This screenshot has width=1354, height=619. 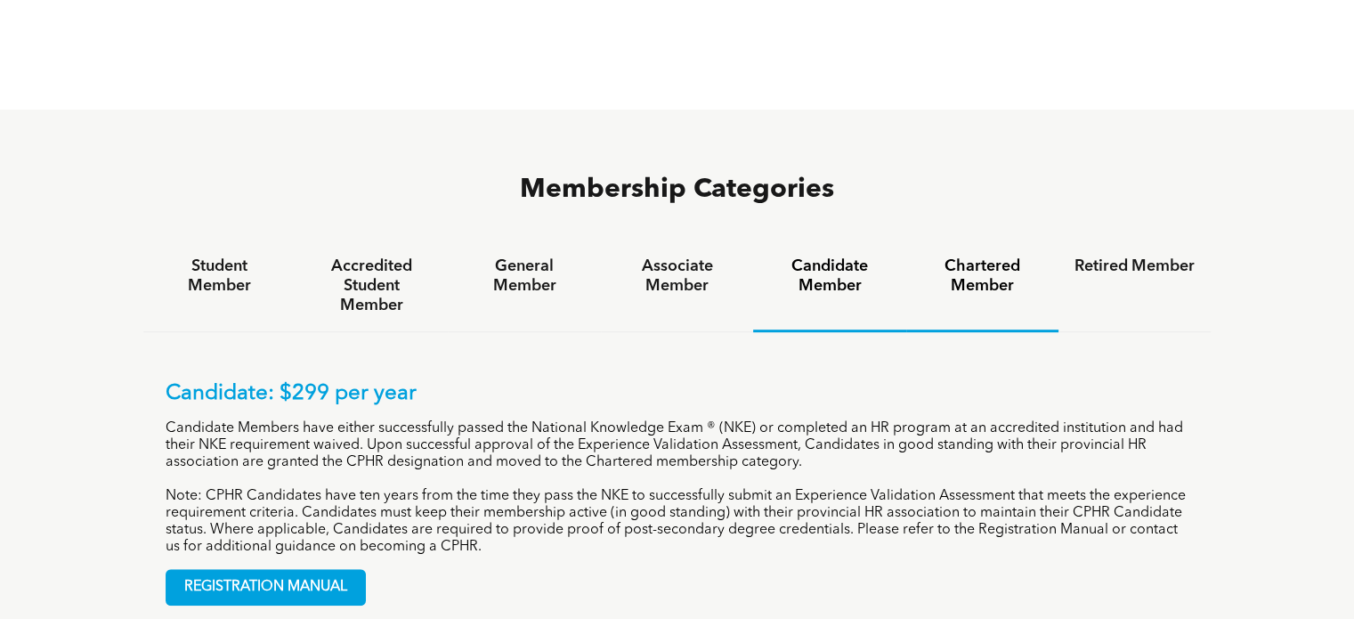 What do you see at coordinates (676, 190) in the screenshot?
I see `span: Membership Categories` at bounding box center [676, 190].